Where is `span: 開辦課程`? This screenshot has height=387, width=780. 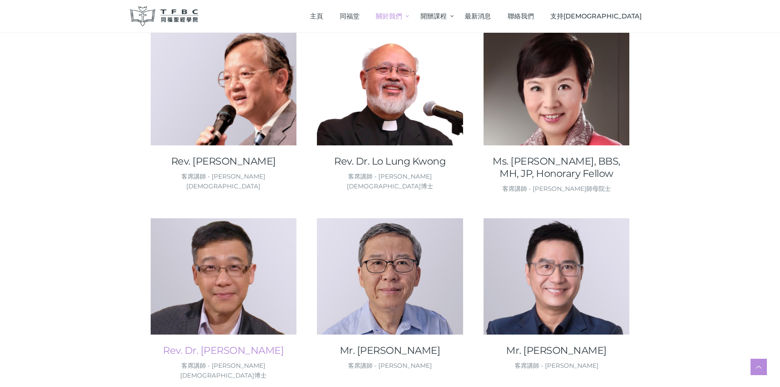 span: 開辦課程 is located at coordinates (434, 16).